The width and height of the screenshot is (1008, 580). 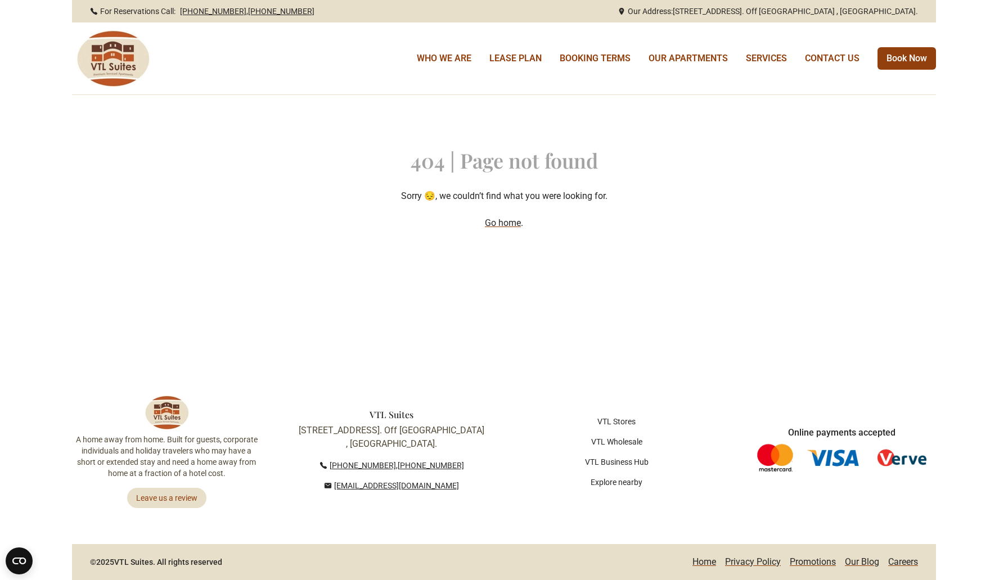 I want to click on div: Our Address:, so click(x=768, y=11).